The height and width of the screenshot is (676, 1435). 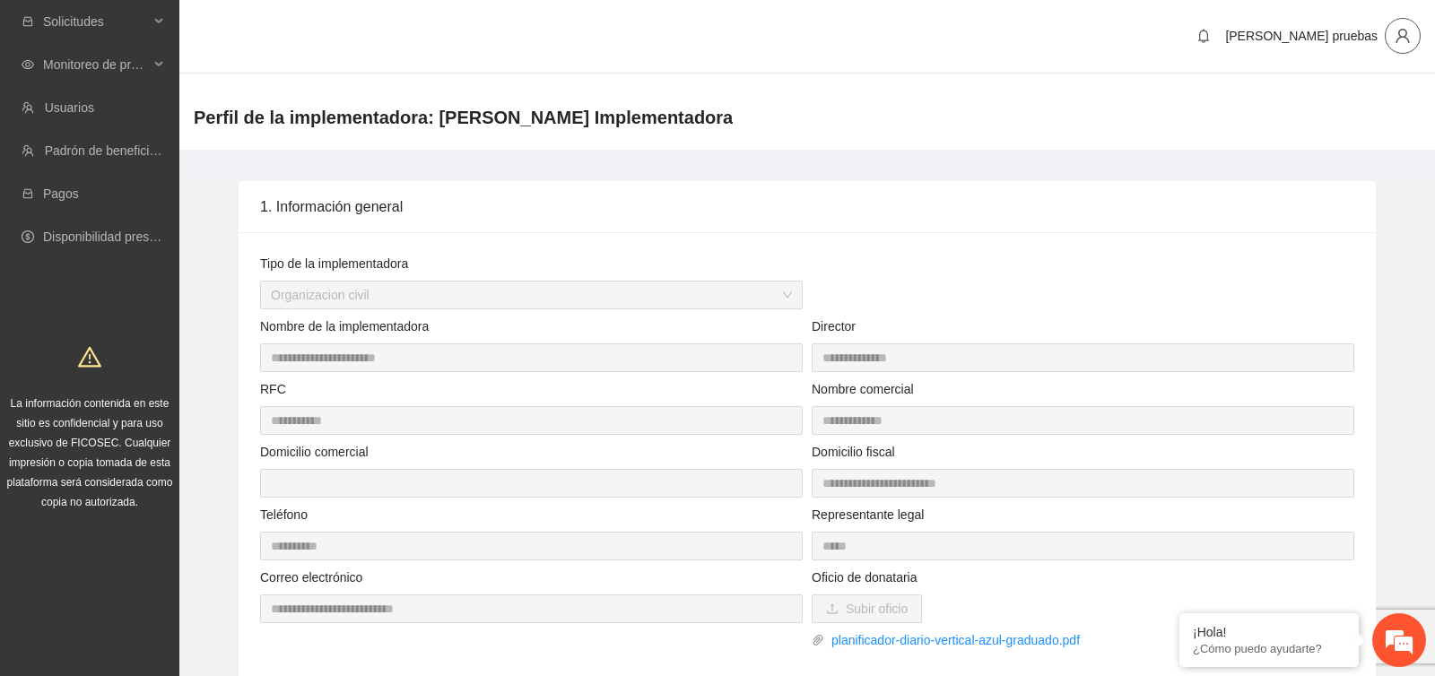 I want to click on span: Estamos en línea., so click(x=176, y=330).